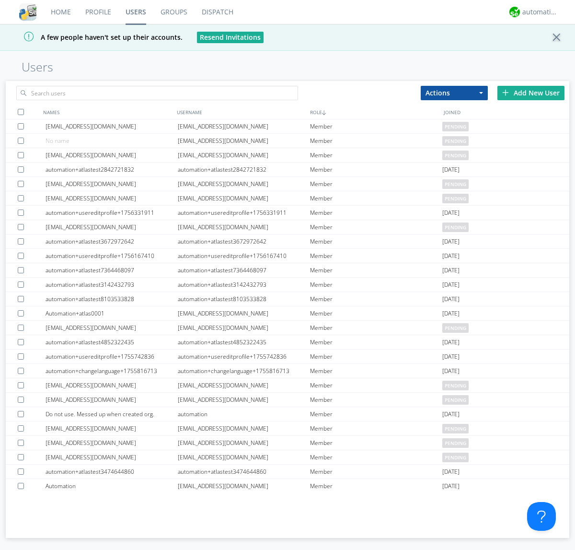 The image size is (575, 550). I want to click on div: USERNAME, so click(241, 112).